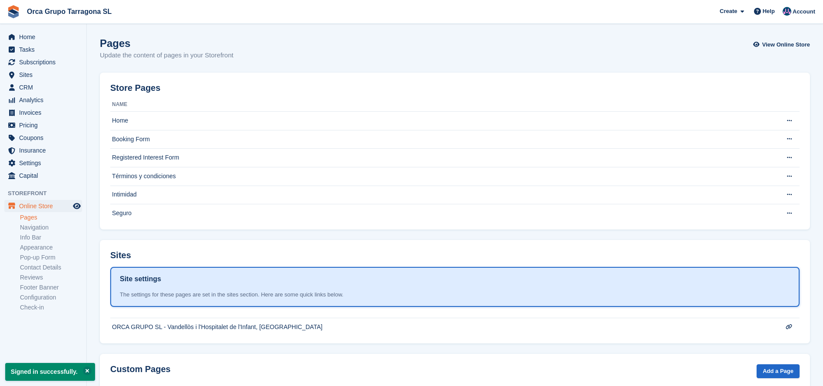 Image resolution: width=823 pixels, height=386 pixels. Describe the element at coordinates (438, 213) in the screenshot. I see `td: Seguro` at that location.